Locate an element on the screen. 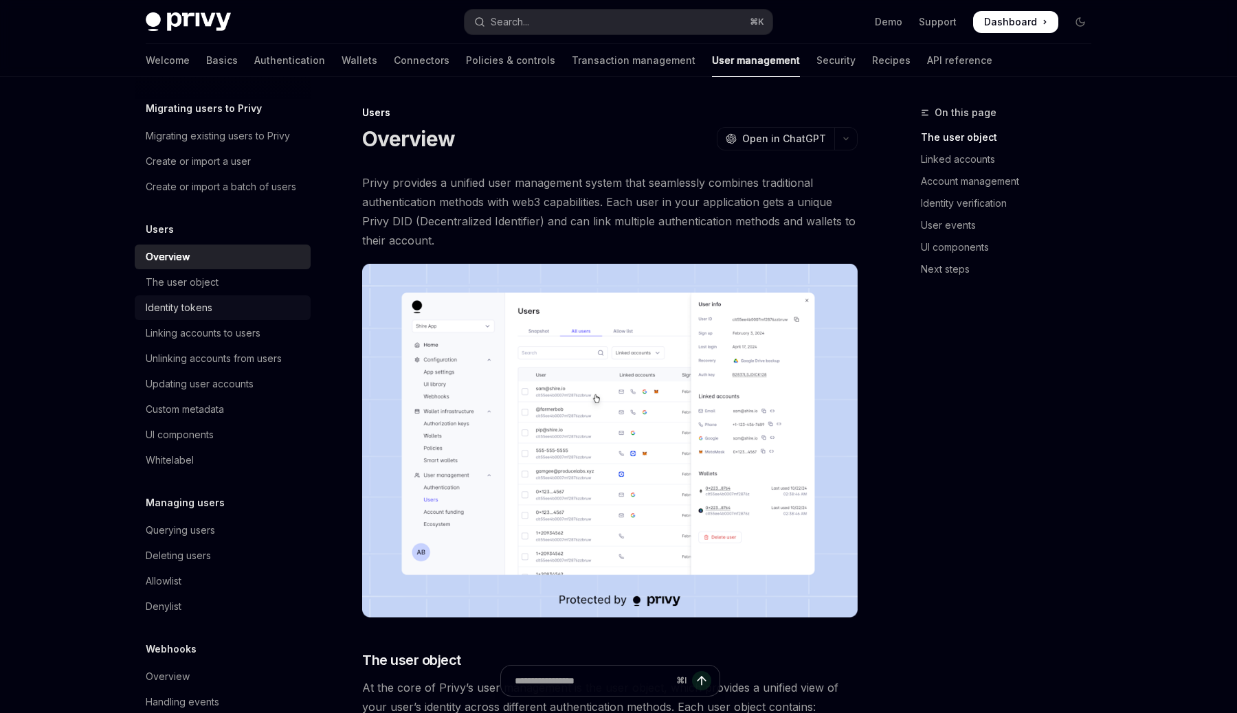 Image resolution: width=1237 pixels, height=713 pixels. div: Linking accounts to users is located at coordinates (203, 333).